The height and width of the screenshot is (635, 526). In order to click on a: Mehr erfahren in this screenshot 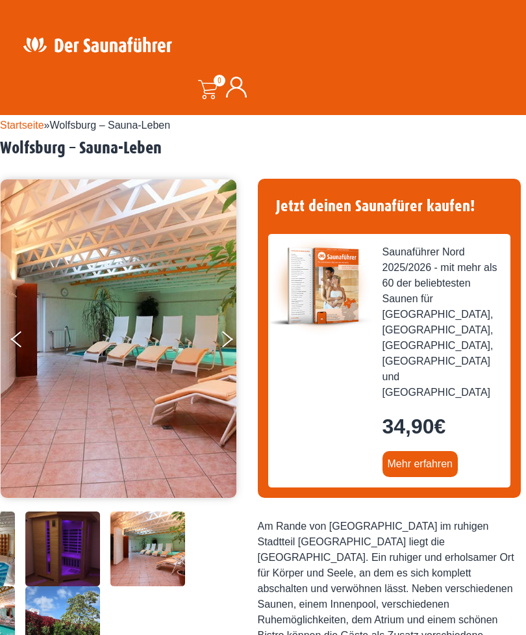, I will do `click(420, 464)`.